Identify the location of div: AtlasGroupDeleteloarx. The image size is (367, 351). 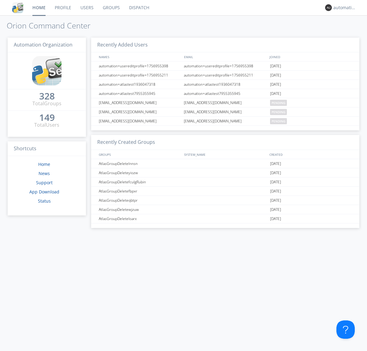
(139, 218).